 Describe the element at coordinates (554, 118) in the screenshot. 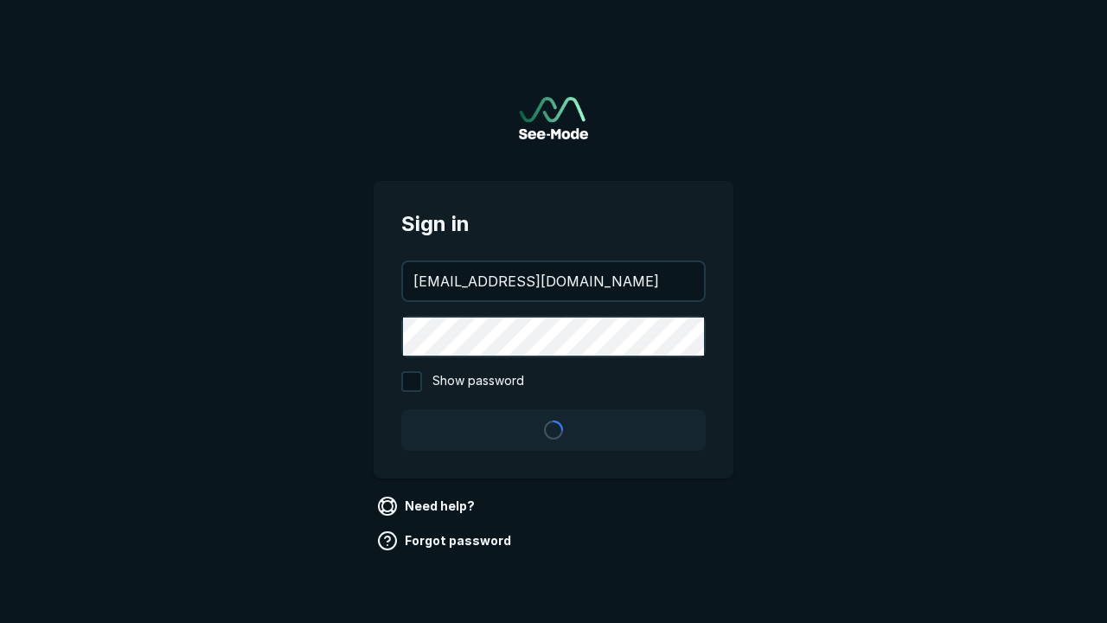

I see `a: Go to sign in` at that location.